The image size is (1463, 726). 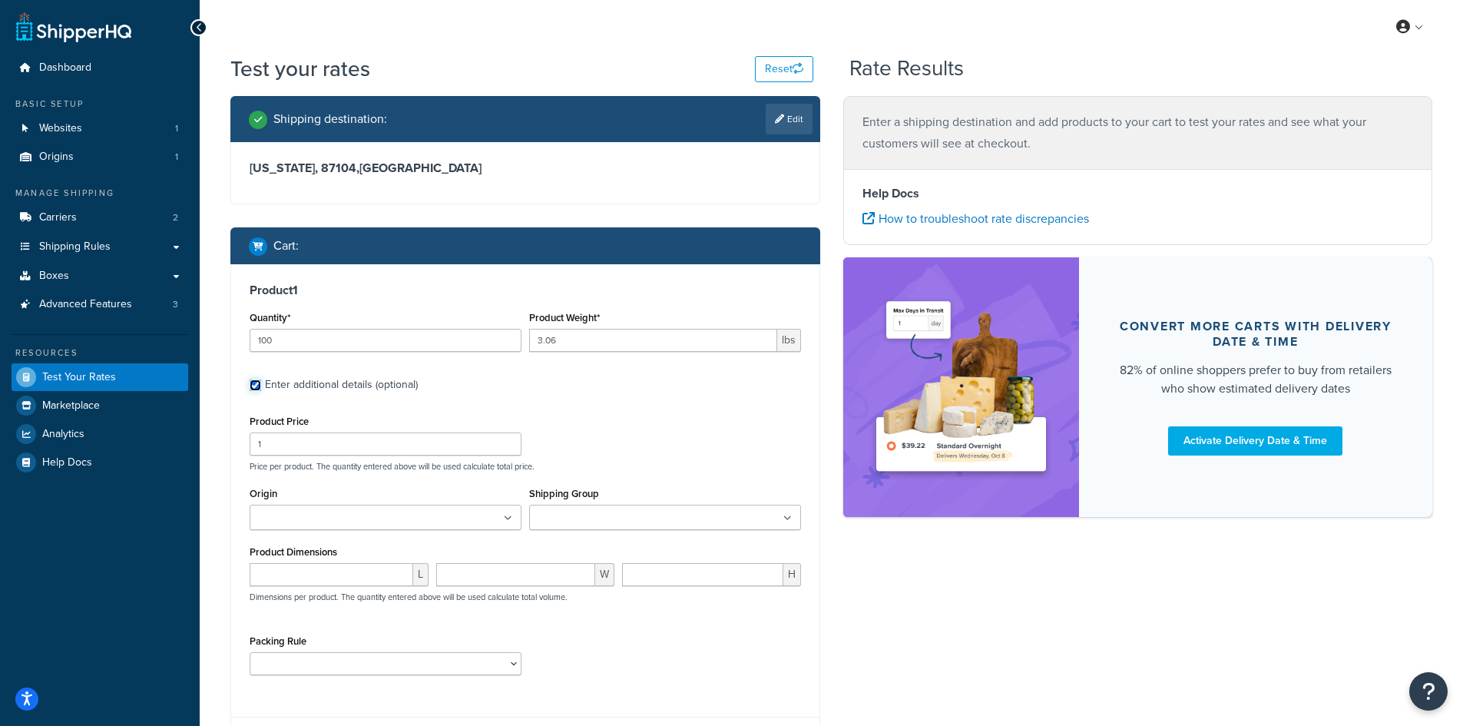 What do you see at coordinates (1256, 379) in the screenshot?
I see `div: 82% of online shoppers prefer to buy from retailers who show estimated delivery dates` at bounding box center [1256, 379].